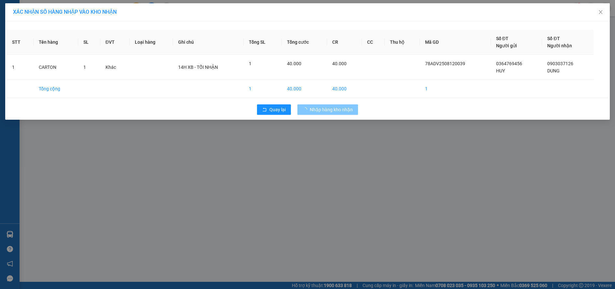 The image size is (615, 289). Describe the element at coordinates (601, 12) in the screenshot. I see `button: Close` at that location.